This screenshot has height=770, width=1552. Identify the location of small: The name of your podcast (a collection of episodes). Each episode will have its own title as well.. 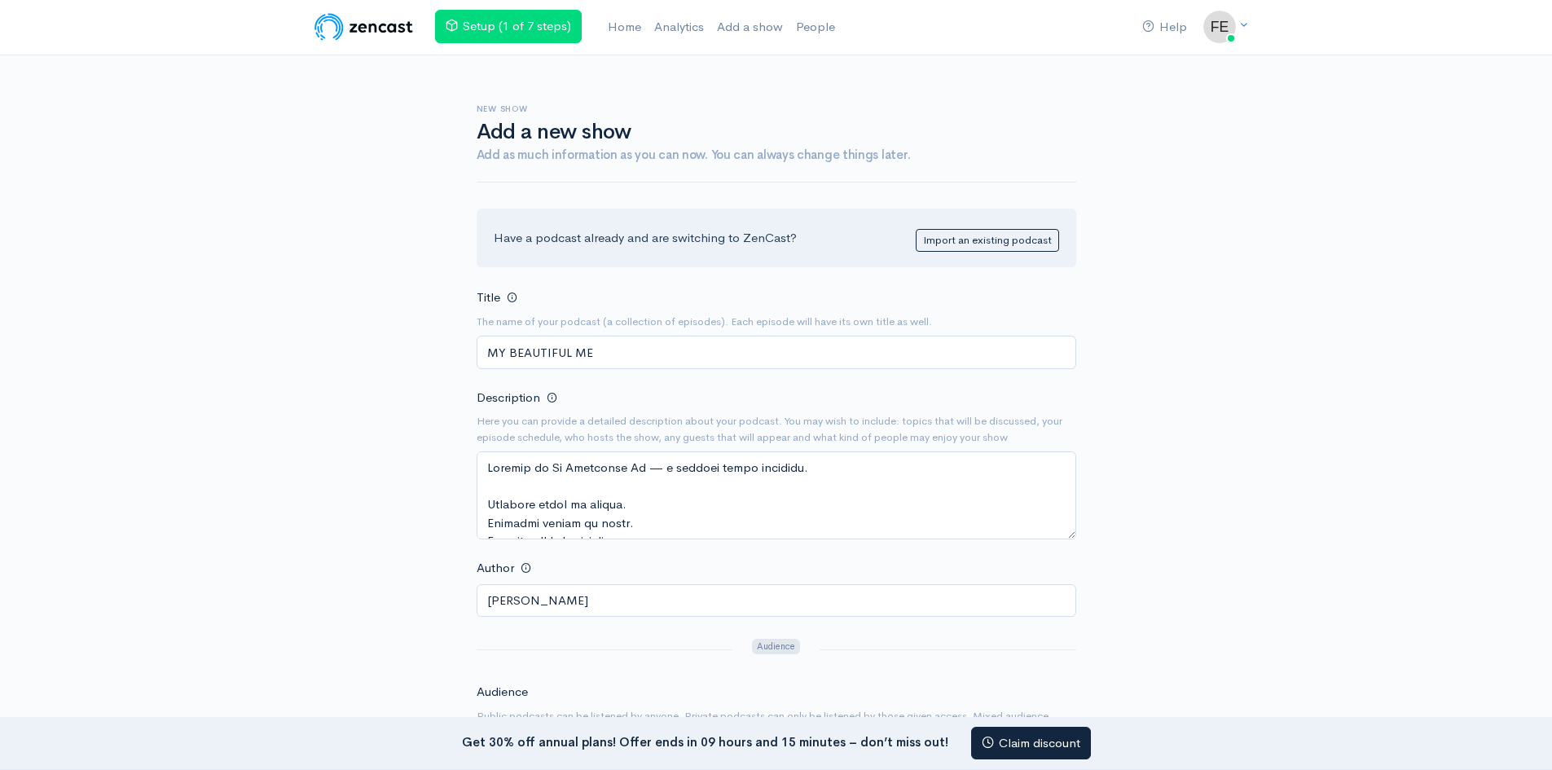
(776, 322).